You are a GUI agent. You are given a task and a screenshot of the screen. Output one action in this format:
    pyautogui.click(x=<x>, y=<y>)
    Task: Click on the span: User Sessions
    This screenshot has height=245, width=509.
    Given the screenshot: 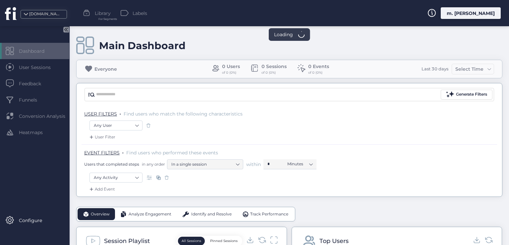 What is the action you would take?
    pyautogui.click(x=40, y=67)
    